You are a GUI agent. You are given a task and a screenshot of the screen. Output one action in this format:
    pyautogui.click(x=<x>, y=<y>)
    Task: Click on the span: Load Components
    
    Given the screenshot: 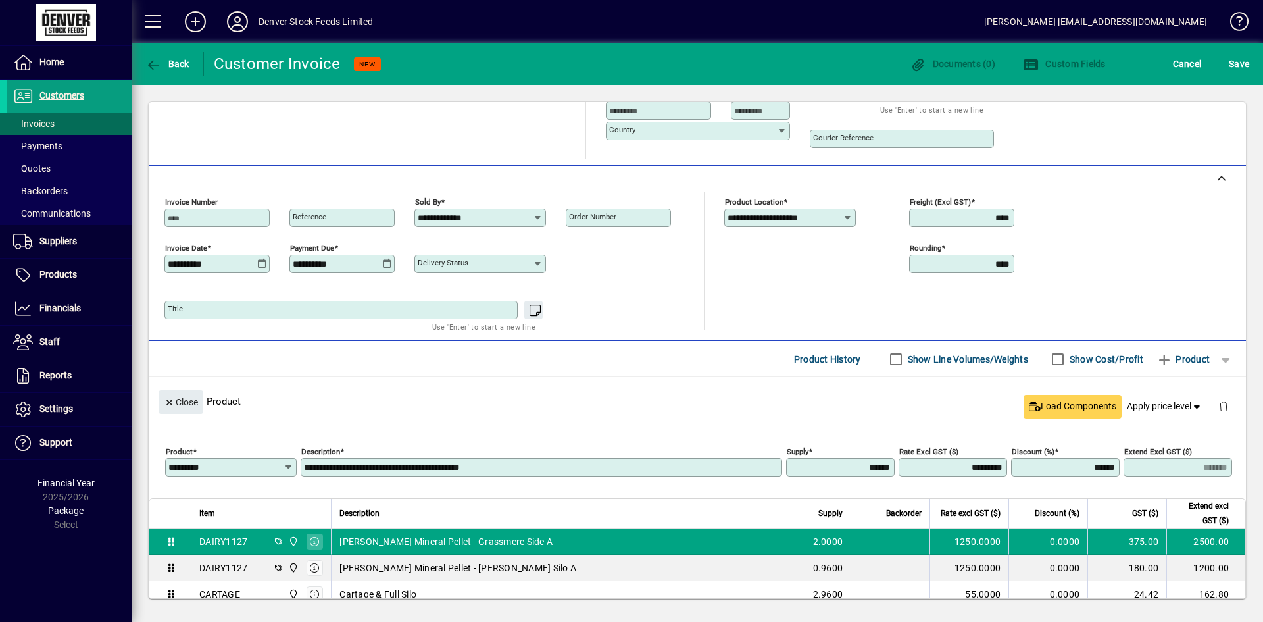 What is the action you would take?
    pyautogui.click(x=1072, y=406)
    